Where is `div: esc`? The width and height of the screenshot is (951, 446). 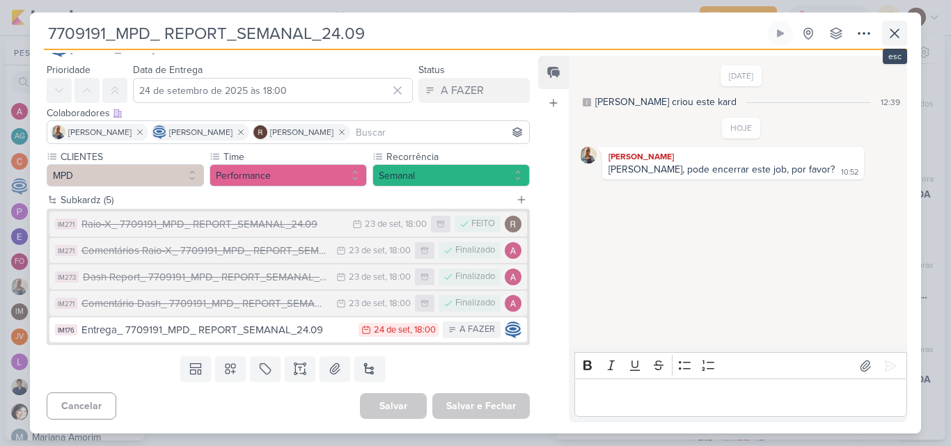 div: esc is located at coordinates (894, 56).